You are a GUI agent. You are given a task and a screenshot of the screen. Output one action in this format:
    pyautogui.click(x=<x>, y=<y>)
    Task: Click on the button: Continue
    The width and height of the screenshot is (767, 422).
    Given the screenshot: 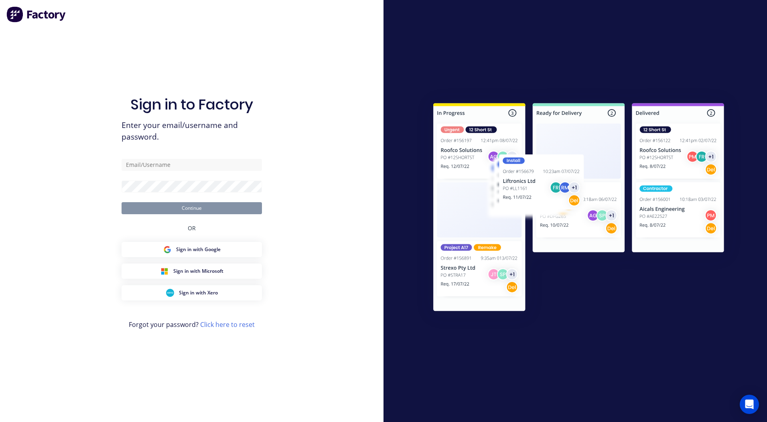 What is the action you would take?
    pyautogui.click(x=192, y=208)
    